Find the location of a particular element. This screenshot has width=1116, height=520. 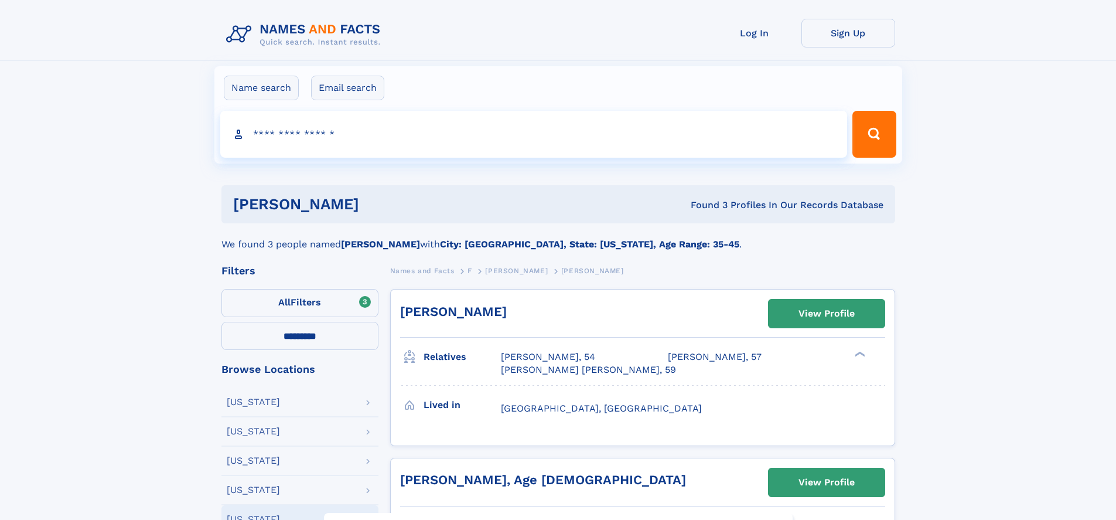

div: Found 3 Profiles In Our Records Database is located at coordinates (704, 205).